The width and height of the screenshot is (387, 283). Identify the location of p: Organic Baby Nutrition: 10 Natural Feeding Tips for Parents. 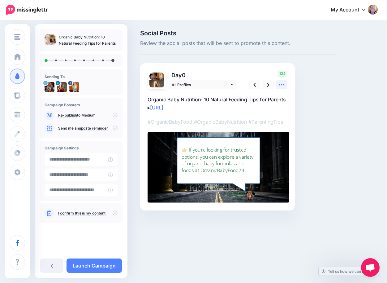
(88, 40).